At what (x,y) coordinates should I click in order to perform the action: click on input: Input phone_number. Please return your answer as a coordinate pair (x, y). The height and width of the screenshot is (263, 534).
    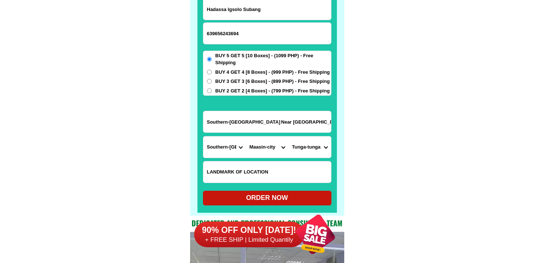
    Looking at the image, I should click on (267, 33).